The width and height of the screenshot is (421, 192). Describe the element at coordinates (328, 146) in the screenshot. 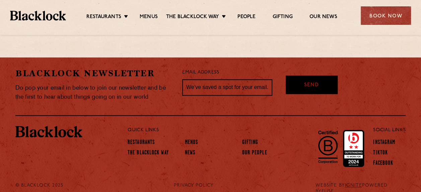

I see `img: B-Corp-Logo-Black-RGB.svg` at that location.